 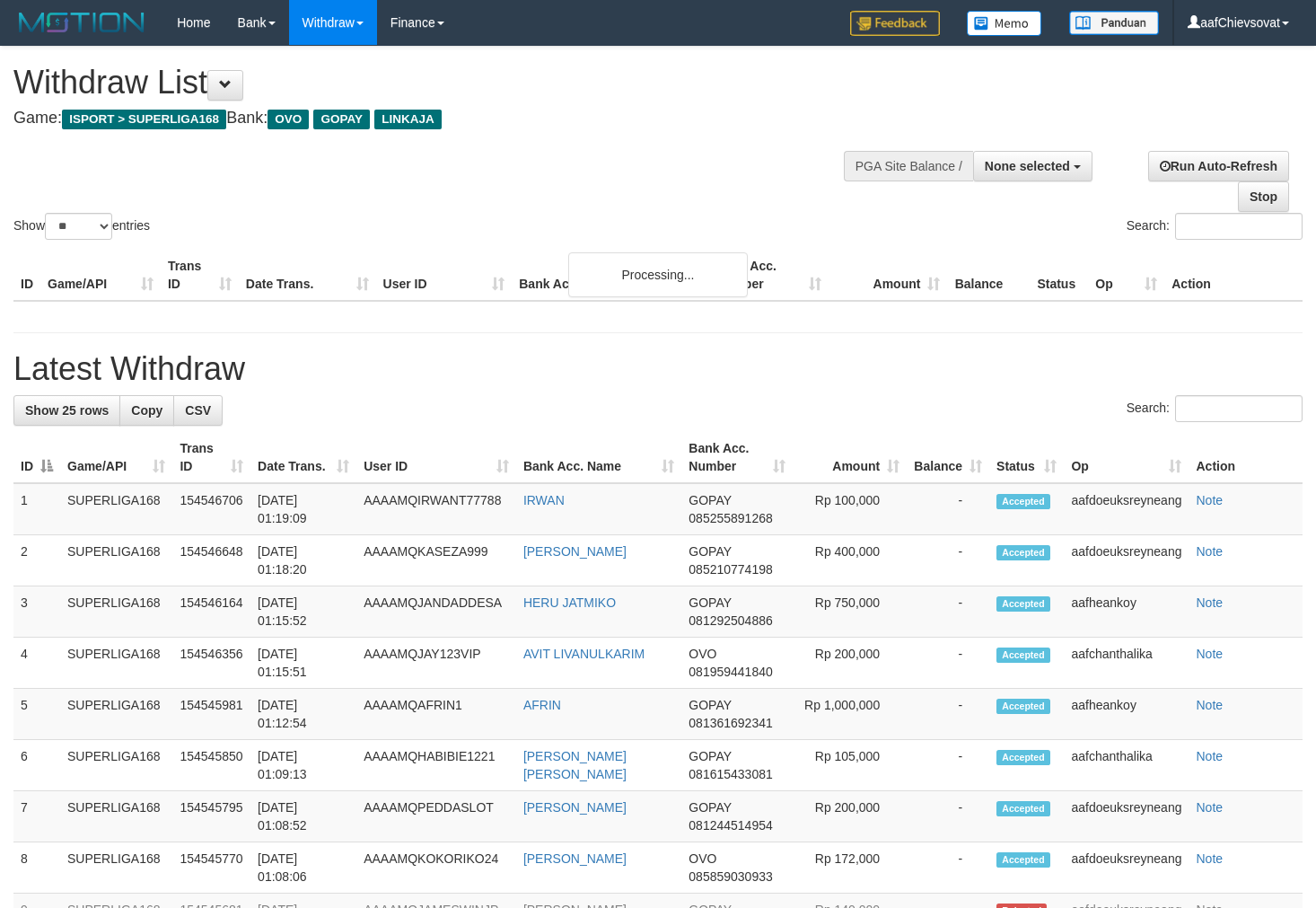 What do you see at coordinates (1126, 509) in the screenshot?
I see `td: aafdoeuksreyneang` at bounding box center [1126, 509].